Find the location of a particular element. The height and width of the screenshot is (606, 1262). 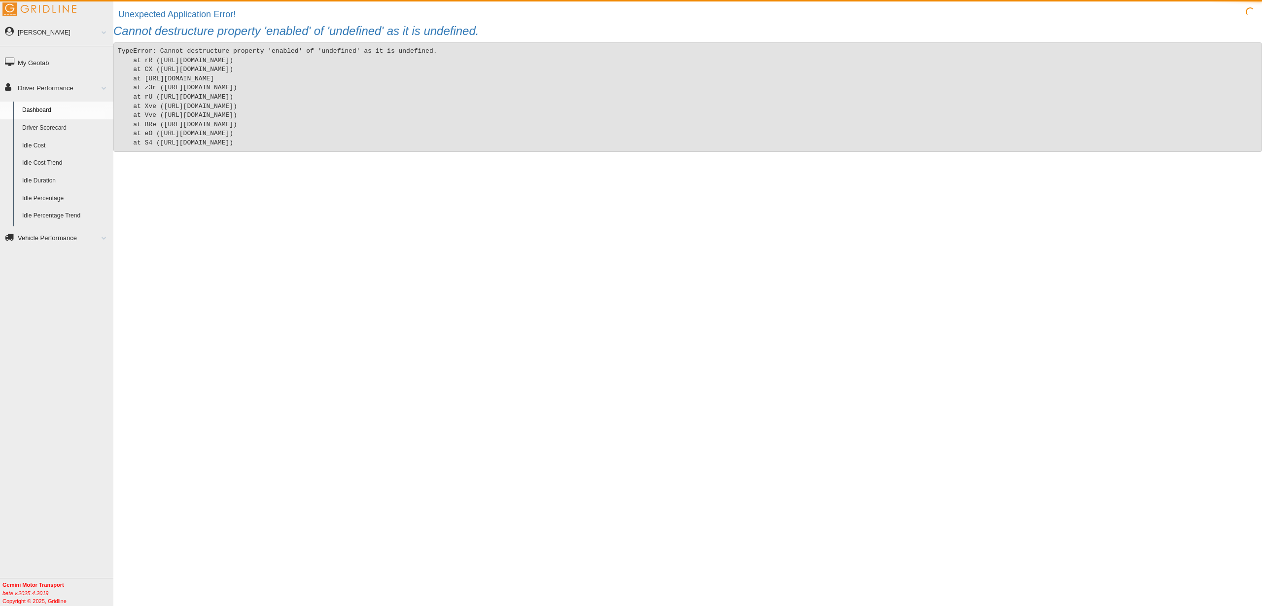

img: Gridline is located at coordinates (39, 9).